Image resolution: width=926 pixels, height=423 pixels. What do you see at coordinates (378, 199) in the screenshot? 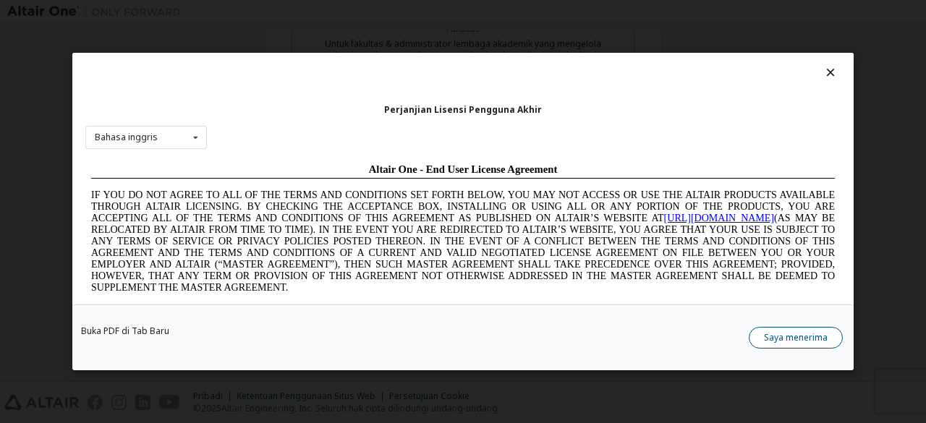
I see `span: Lore Ipsumd Sit Ame Cons Adipisc Elitseddo (“Eiusmodte”) in utlabor Etdolo Magnaaliqua Eni. (“Adm...` at bounding box center [378, 199].